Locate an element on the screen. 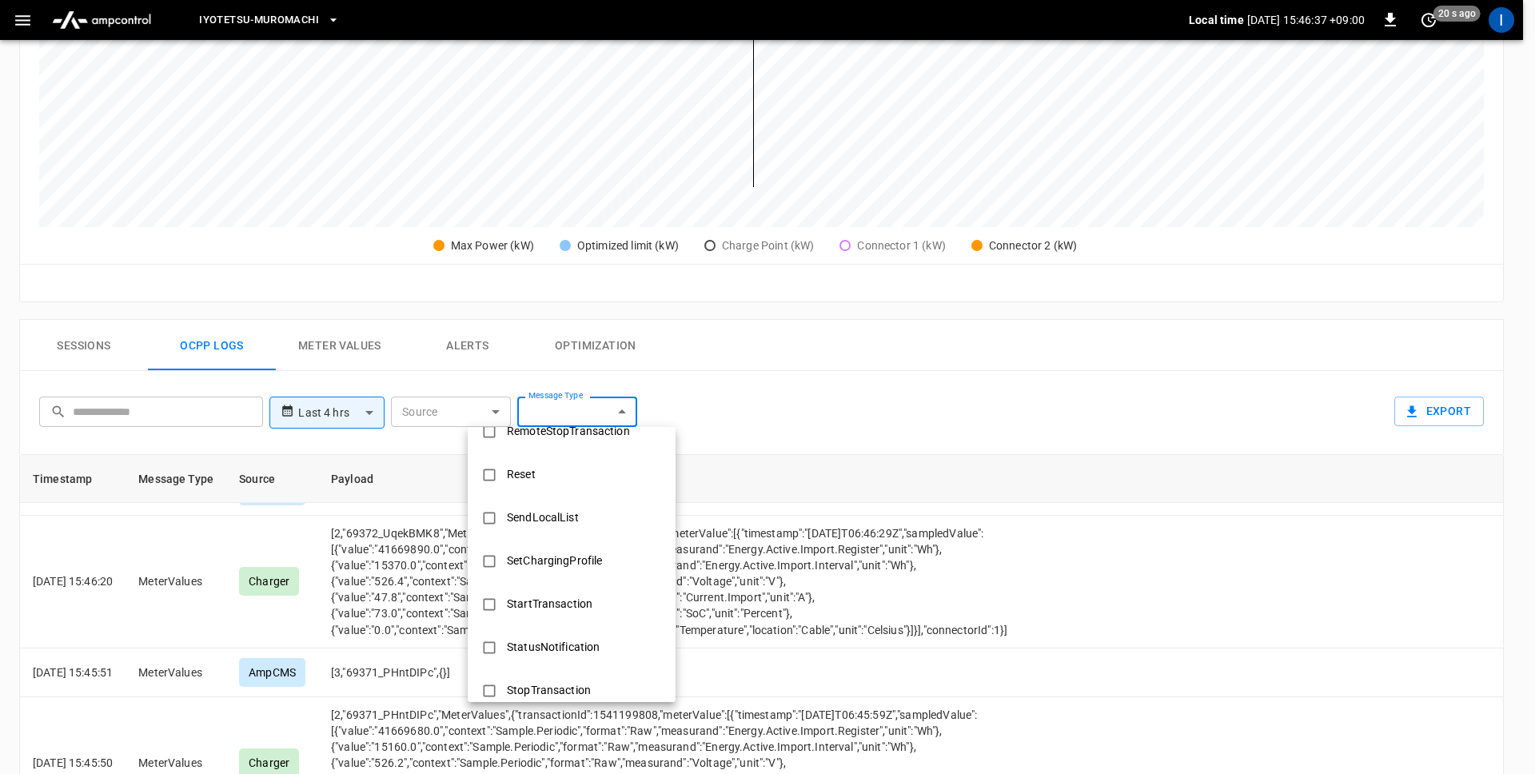  div: SetChargingProfile is located at coordinates (554, 560).